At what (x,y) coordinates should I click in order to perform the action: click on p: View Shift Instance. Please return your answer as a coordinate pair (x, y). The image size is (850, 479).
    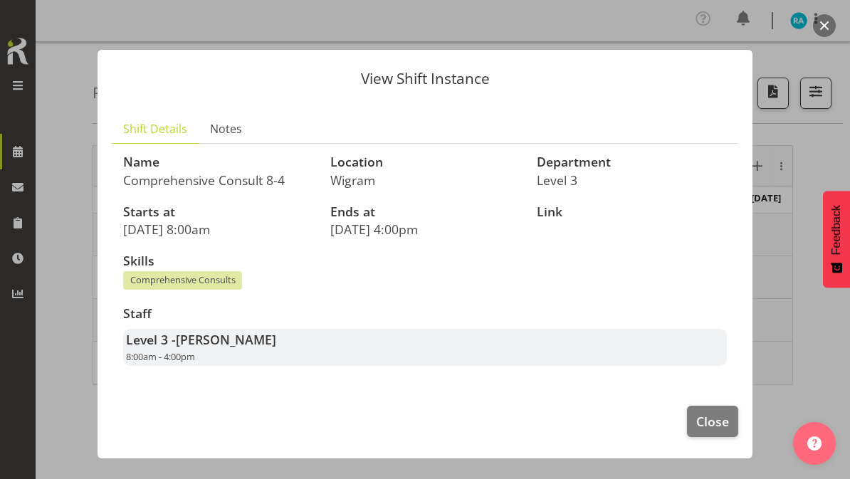
    Looking at the image, I should click on (425, 78).